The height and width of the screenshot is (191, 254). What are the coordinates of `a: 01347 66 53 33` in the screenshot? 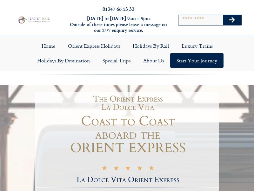 It's located at (119, 9).